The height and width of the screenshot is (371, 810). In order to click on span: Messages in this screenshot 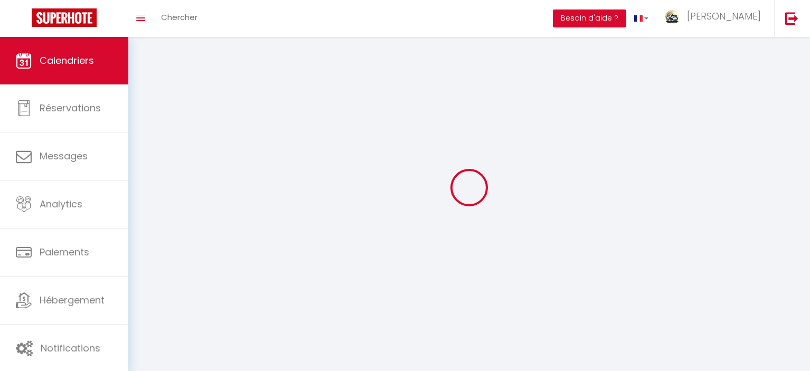, I will do `click(63, 156)`.